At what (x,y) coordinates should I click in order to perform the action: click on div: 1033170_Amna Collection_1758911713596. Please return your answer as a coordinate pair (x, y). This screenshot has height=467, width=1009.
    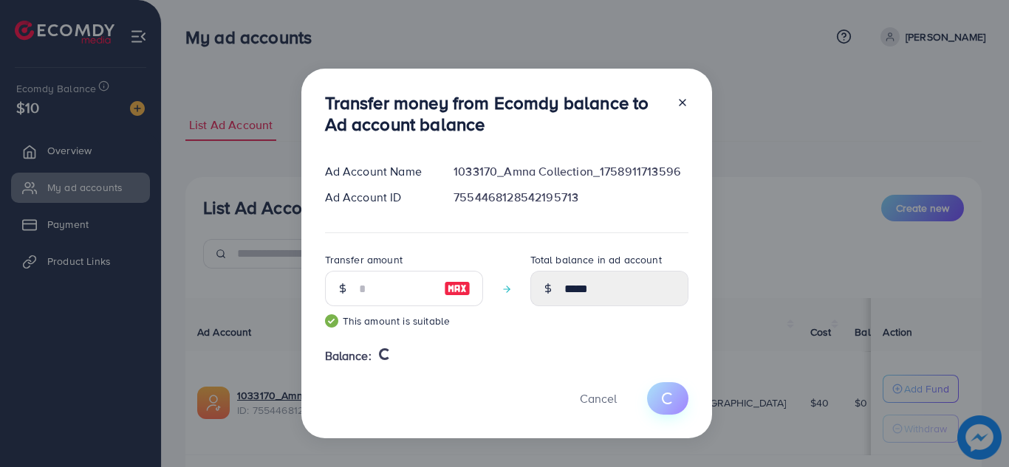
    Looking at the image, I should click on (570, 171).